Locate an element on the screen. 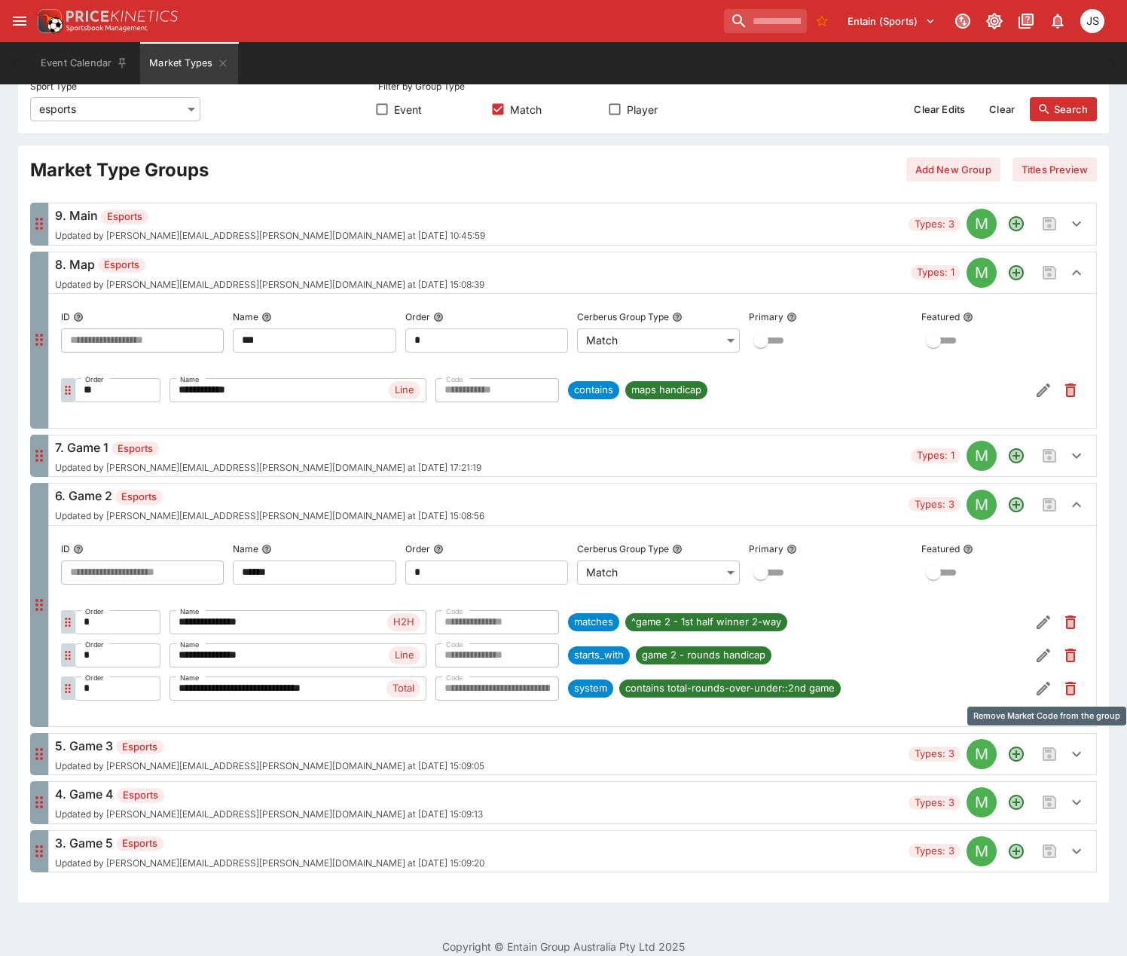 This screenshot has height=956, width=1127. span: Event is located at coordinates (408, 109).